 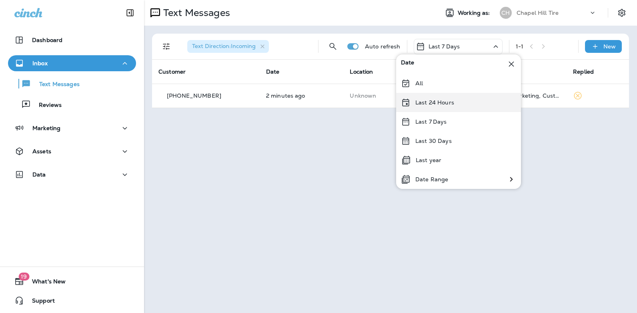 I want to click on span: Support, so click(x=39, y=302).